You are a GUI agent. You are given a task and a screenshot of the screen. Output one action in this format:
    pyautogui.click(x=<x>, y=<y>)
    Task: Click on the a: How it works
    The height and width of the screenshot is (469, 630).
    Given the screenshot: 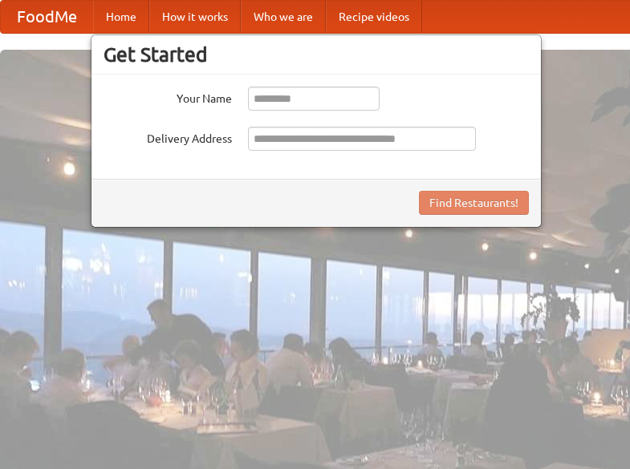 What is the action you would take?
    pyautogui.click(x=195, y=17)
    